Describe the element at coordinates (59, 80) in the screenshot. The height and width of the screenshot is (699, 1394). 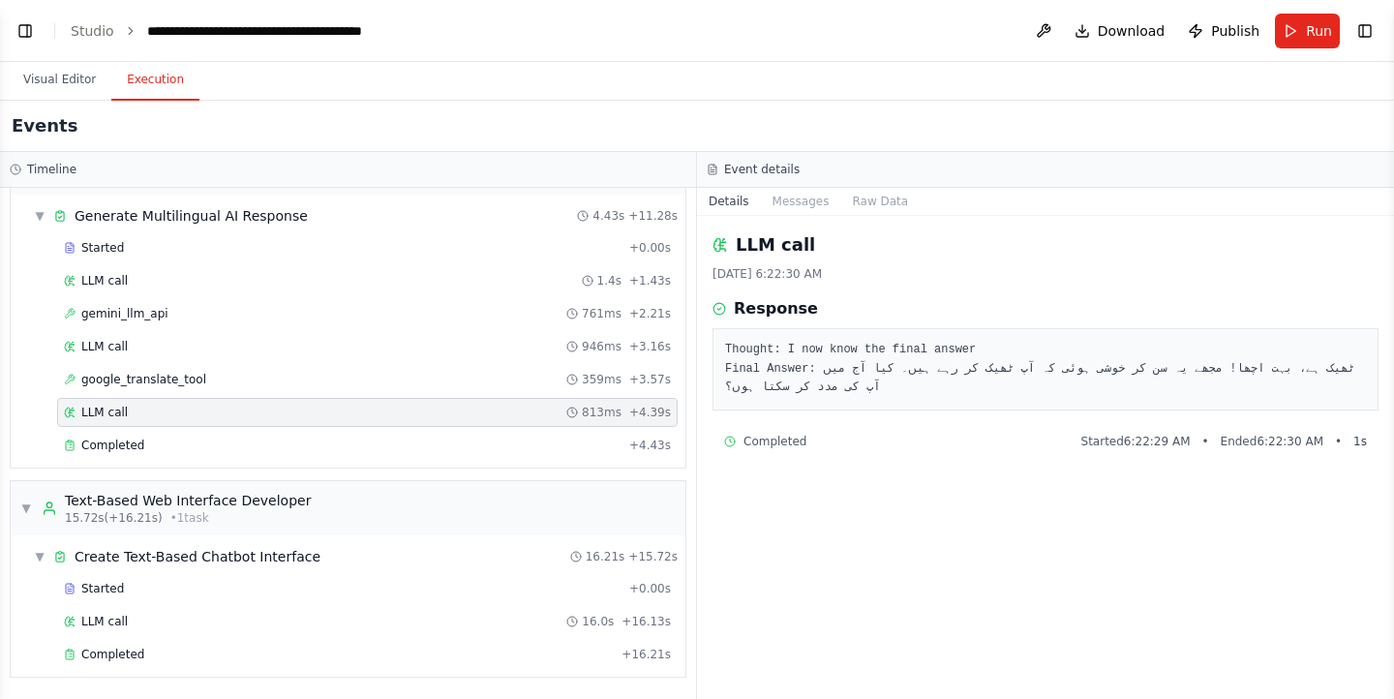
I see `button: Visual Editor` at that location.